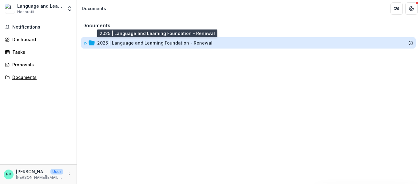 The width and height of the screenshot is (420, 184). I want to click on button: Partners, so click(396, 9).